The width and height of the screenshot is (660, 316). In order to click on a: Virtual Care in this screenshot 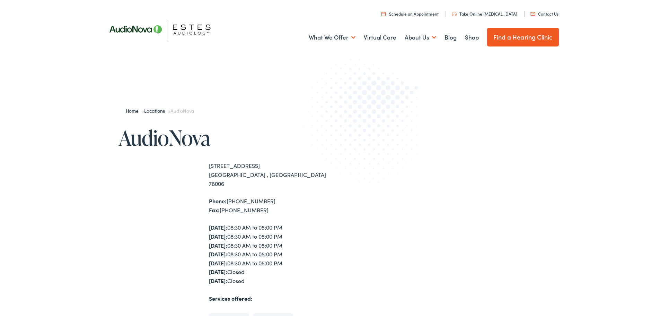, I will do `click(380, 37)`.